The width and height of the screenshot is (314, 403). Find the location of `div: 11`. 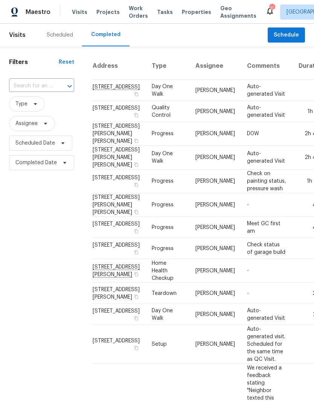

div: 11 is located at coordinates (272, 8).